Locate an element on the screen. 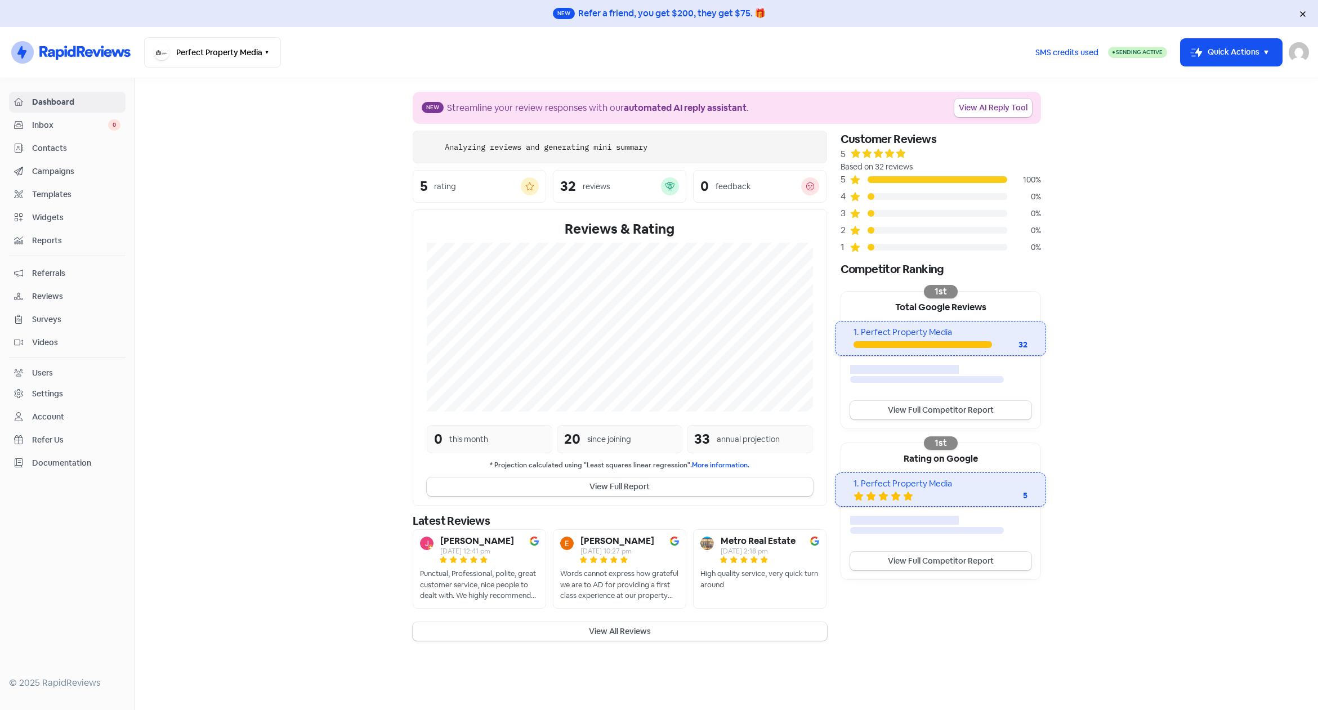  b: Metro Real Estate is located at coordinates (758, 541).